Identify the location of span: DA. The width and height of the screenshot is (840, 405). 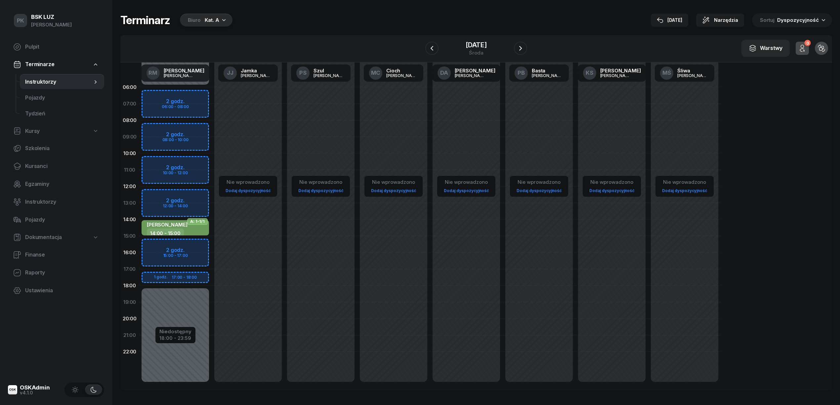
(444, 73).